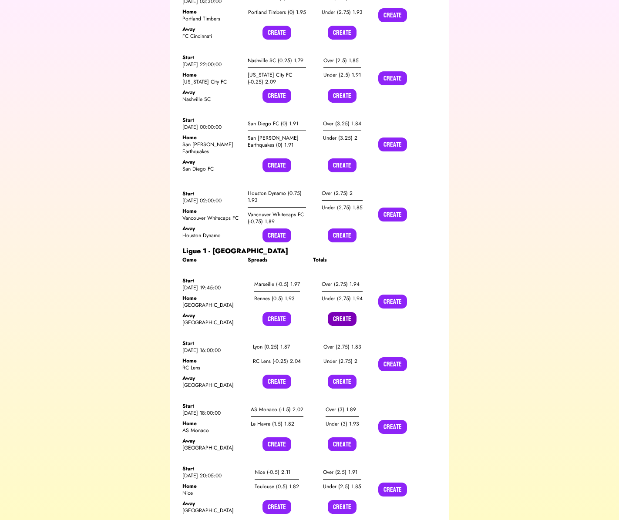 The height and width of the screenshot is (520, 619). I want to click on div: Portland Timbers (0) 1.95, so click(277, 12).